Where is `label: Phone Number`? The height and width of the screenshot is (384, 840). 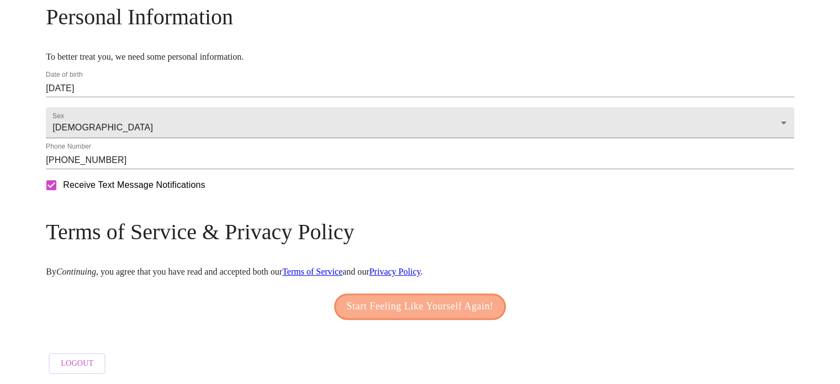
label: Phone Number is located at coordinates (69, 147).